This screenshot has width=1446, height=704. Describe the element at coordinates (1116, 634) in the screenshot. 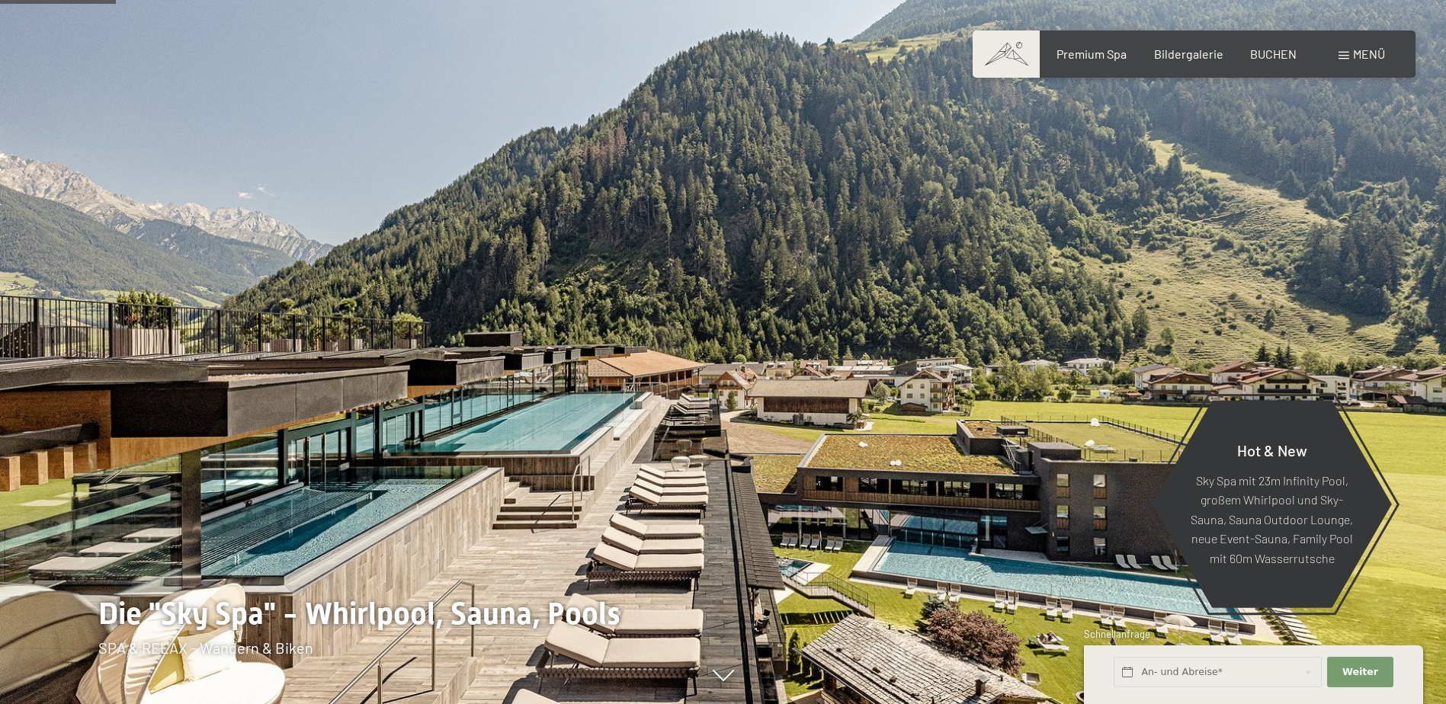

I see `span: Schnellanfrage` at that location.